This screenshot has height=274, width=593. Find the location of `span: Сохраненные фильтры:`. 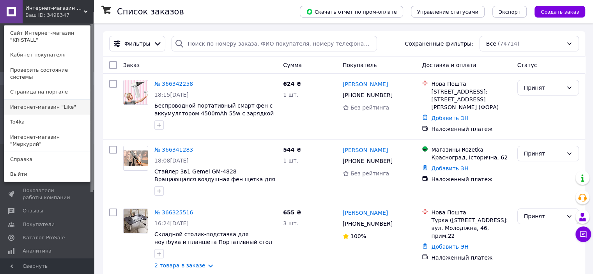

span: Сохраненные фильтры: is located at coordinates (439, 44).